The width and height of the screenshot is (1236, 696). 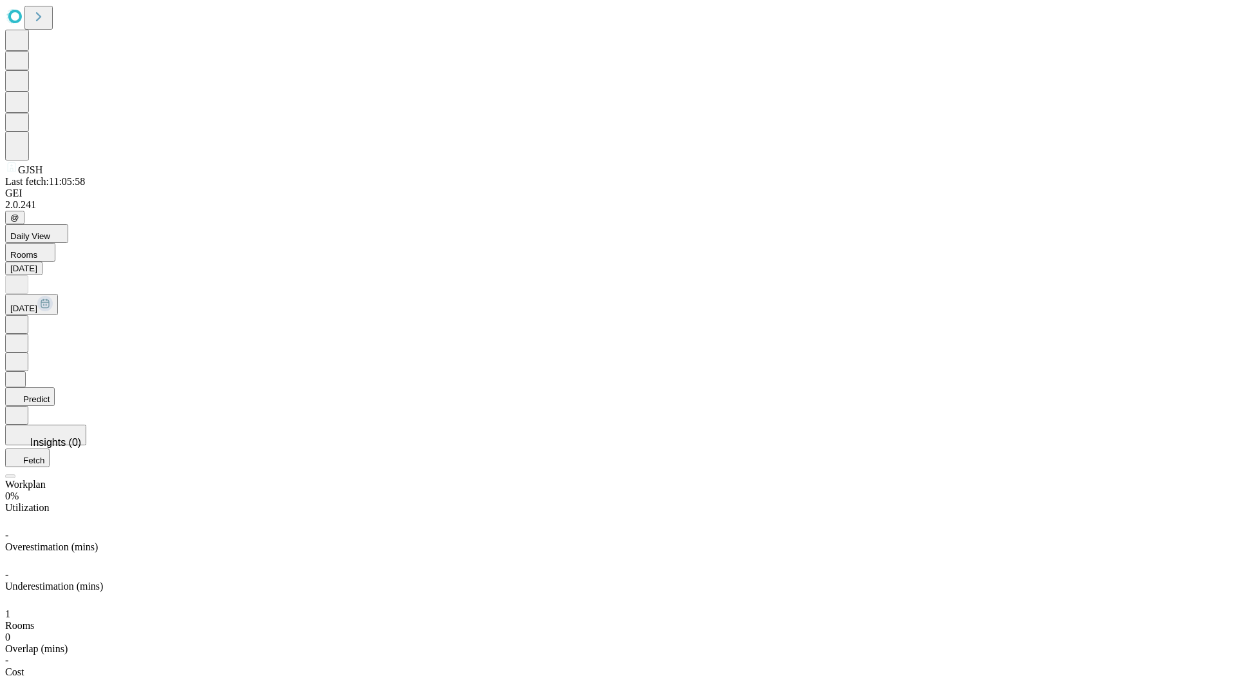 I want to click on span: 1, so click(x=8, y=613).